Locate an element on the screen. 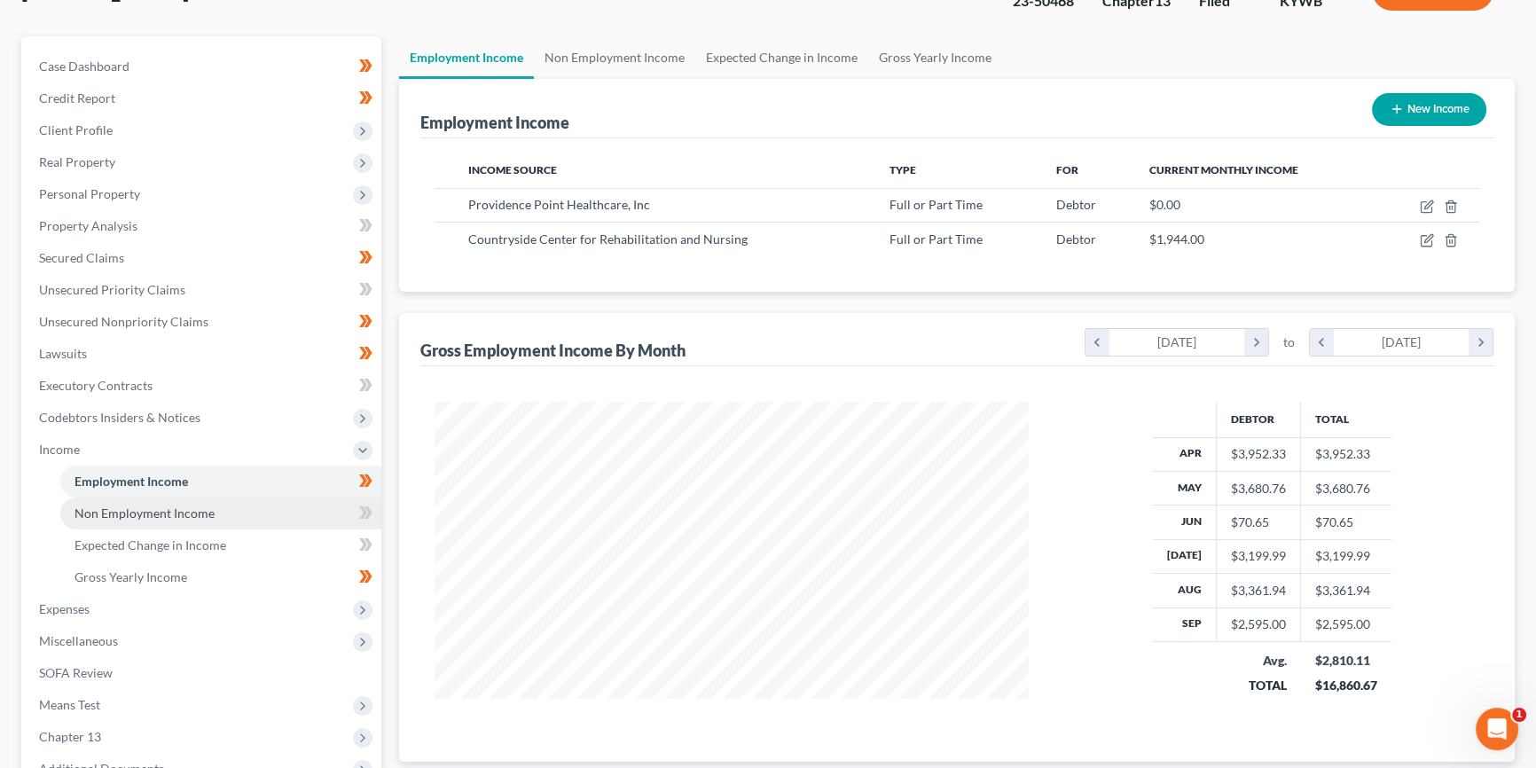 This screenshot has height=768, width=1536. span: Non Employment Income is located at coordinates (145, 513).